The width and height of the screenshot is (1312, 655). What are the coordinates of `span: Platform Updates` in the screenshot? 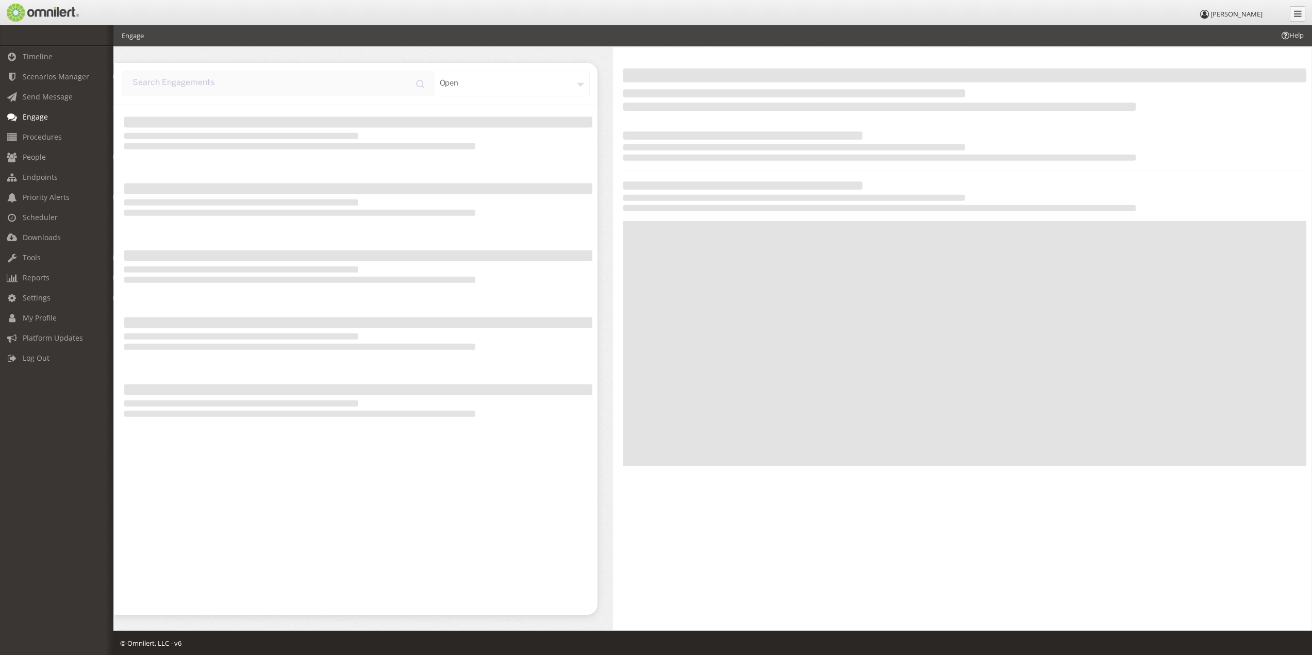 It's located at (53, 338).